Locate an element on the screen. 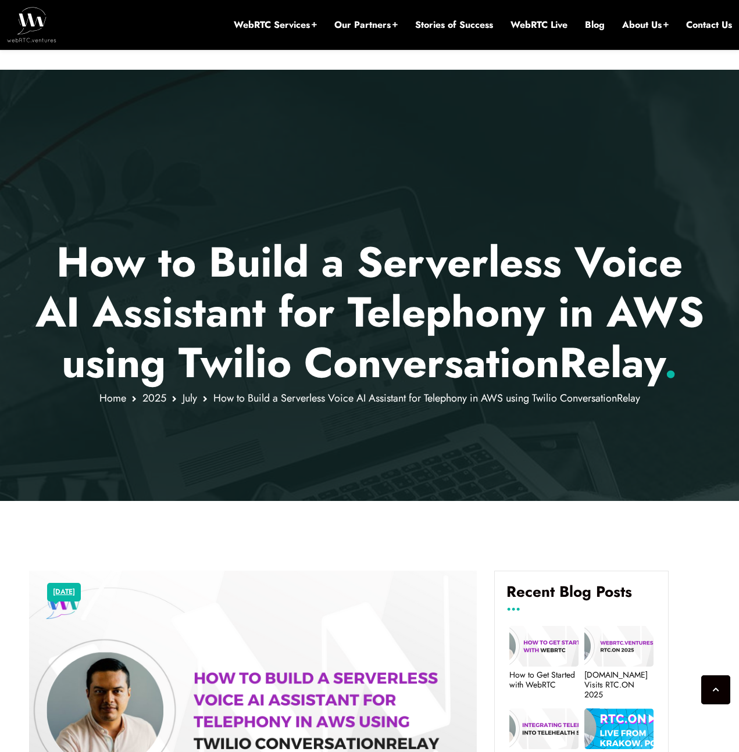 The width and height of the screenshot is (739, 752). a: How to Get Started with WebRTC is located at coordinates (543, 680).